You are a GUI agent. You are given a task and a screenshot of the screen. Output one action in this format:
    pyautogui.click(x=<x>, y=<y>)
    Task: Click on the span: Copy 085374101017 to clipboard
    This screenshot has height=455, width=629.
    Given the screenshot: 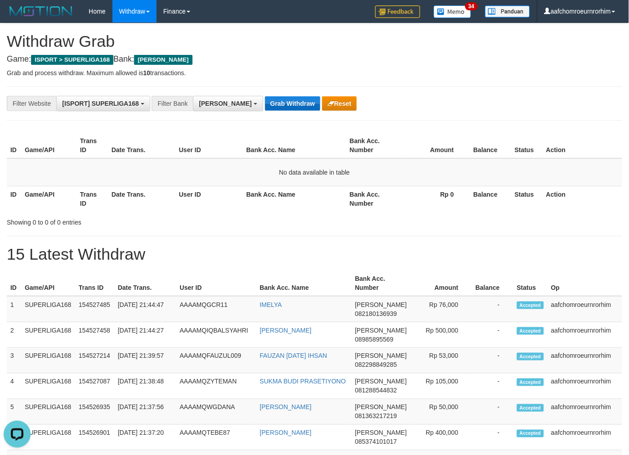 What is the action you would take?
    pyautogui.click(x=376, y=442)
    